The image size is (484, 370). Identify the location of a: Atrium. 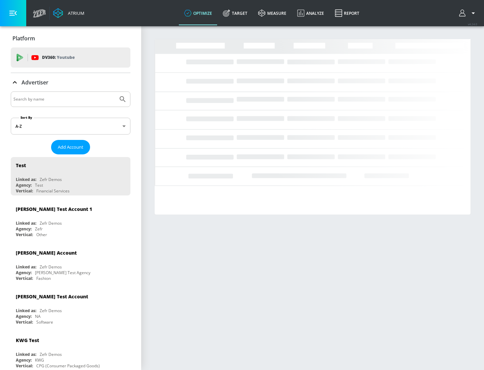
(69, 13).